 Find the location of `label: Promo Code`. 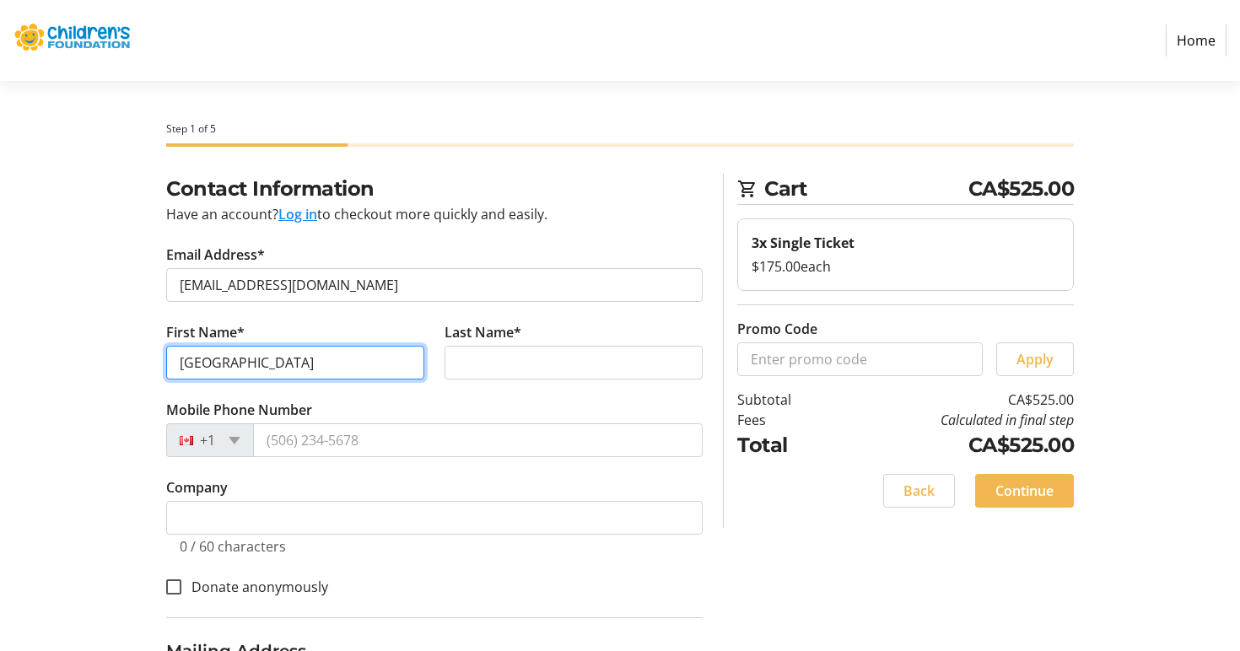

label: Promo Code is located at coordinates (777, 329).